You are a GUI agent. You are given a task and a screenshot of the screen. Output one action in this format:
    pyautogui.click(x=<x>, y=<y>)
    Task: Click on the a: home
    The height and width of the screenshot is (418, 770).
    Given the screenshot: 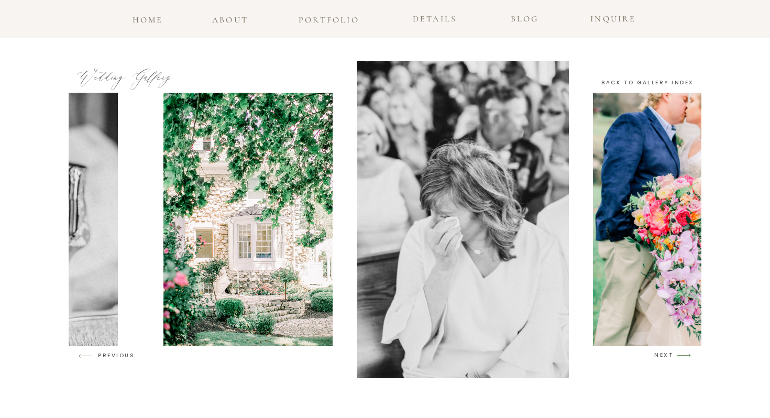 What is the action you would take?
    pyautogui.click(x=148, y=17)
    